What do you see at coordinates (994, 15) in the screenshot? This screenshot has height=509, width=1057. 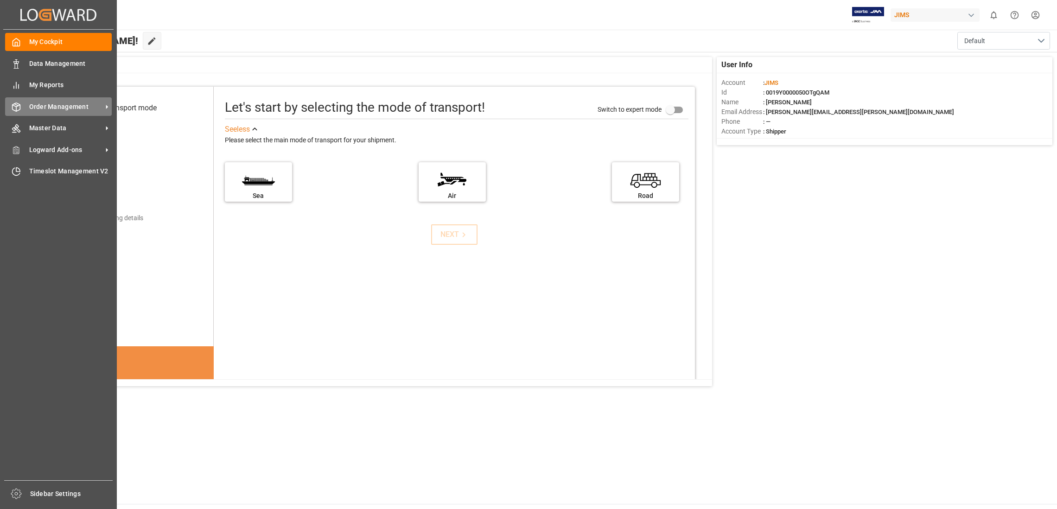 I see `button: show 0 new notifications` at bounding box center [994, 15].